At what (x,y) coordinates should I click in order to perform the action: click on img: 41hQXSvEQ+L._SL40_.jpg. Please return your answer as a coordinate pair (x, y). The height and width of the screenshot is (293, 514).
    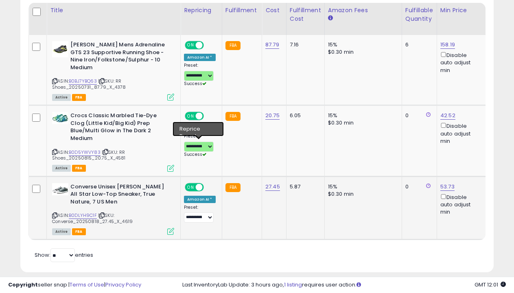
    Looking at the image, I should click on (60, 118).